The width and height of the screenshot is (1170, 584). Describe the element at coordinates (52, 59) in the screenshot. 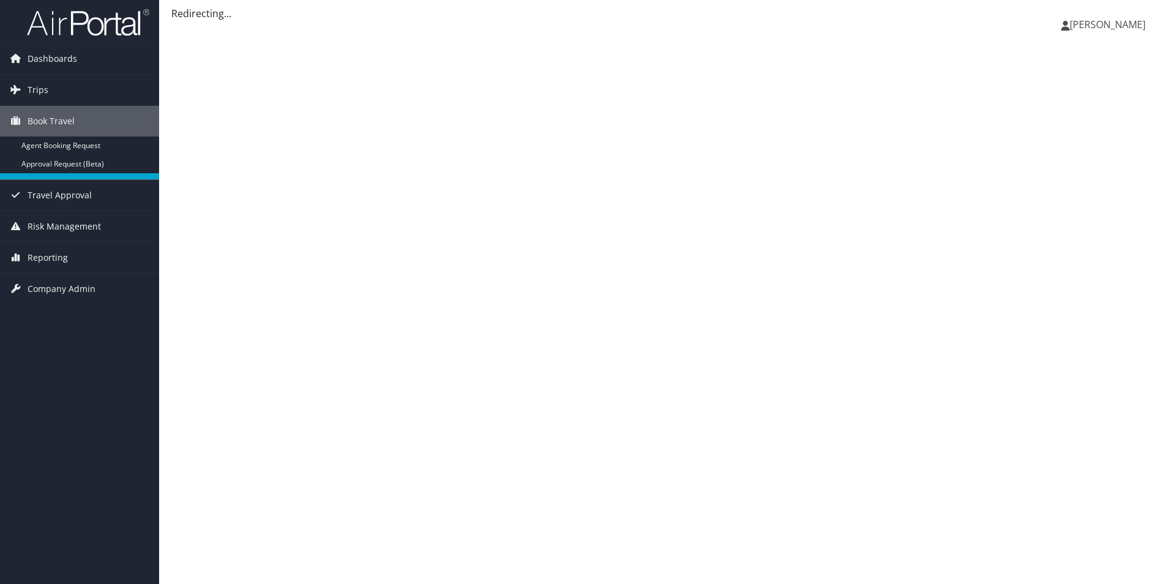

I see `span: Dashboards` at that location.